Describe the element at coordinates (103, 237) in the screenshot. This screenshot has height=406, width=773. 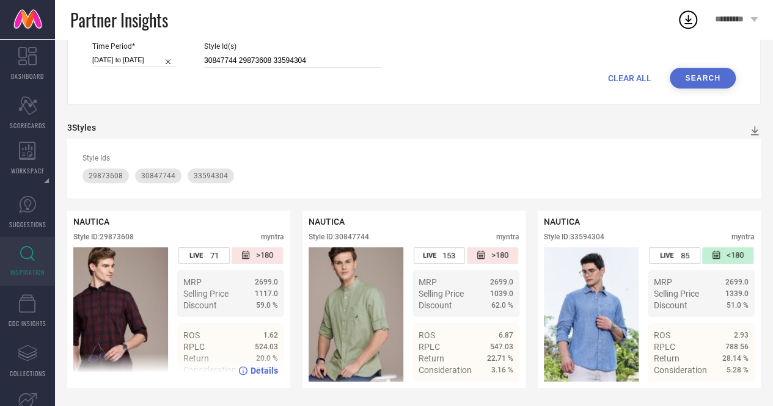
I see `div: Style ID: 29873608` at that location.